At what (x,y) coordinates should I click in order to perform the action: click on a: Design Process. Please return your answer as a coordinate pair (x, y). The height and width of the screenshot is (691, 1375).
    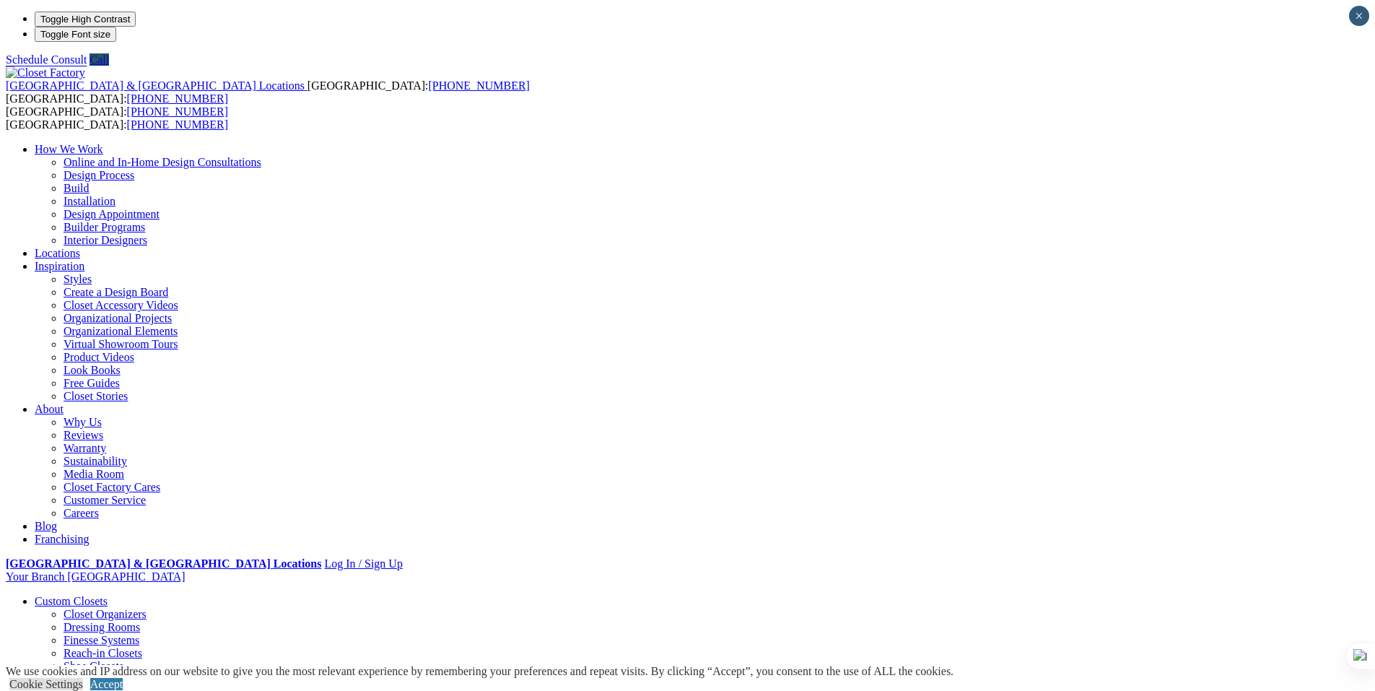
    Looking at the image, I should click on (99, 175).